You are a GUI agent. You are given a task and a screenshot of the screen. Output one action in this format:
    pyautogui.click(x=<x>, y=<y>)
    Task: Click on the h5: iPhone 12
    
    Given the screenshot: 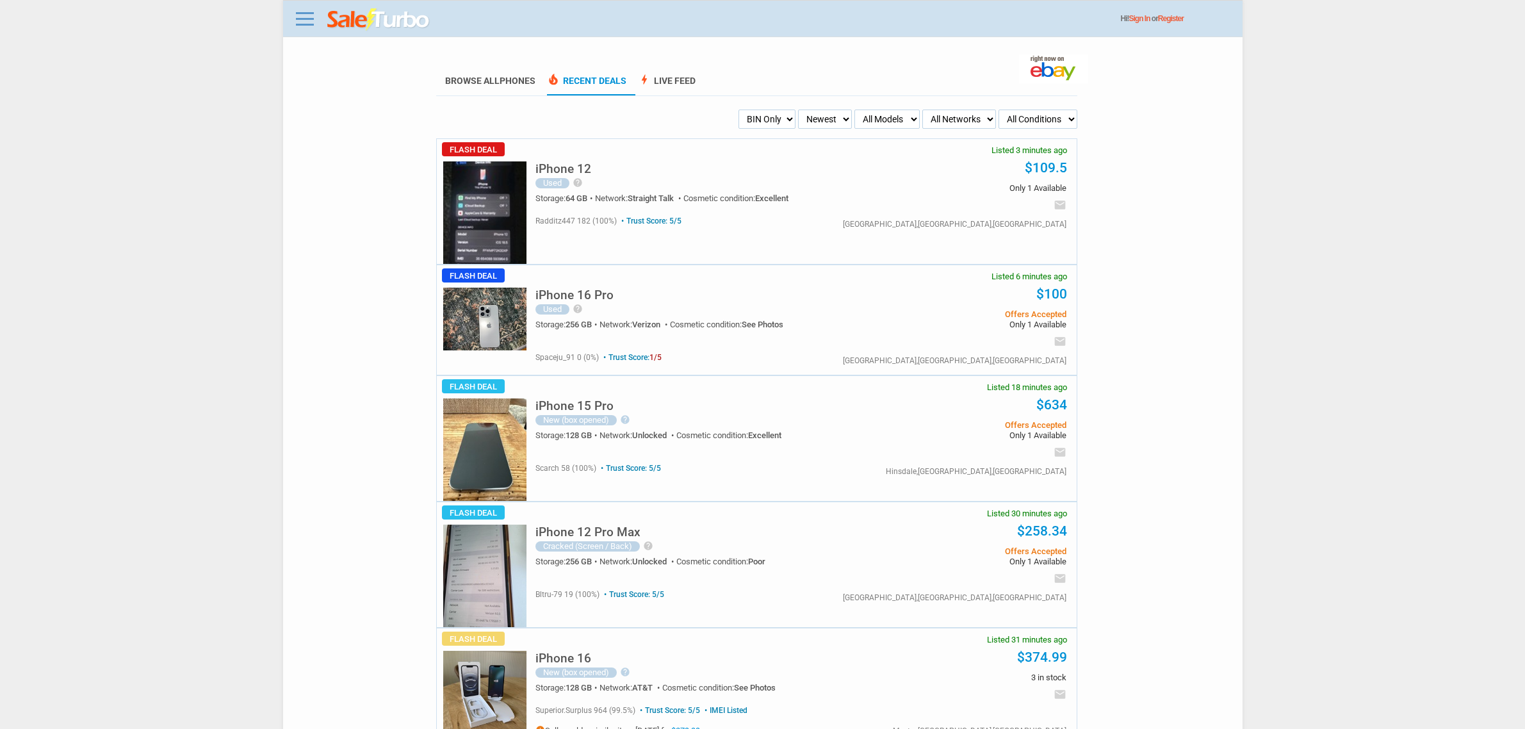 What is the action you would take?
    pyautogui.click(x=563, y=168)
    